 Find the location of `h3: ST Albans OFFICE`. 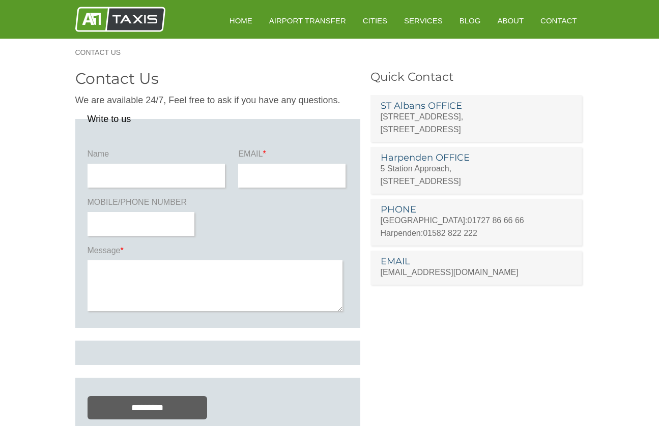

h3: ST Albans OFFICE is located at coordinates (476, 106).